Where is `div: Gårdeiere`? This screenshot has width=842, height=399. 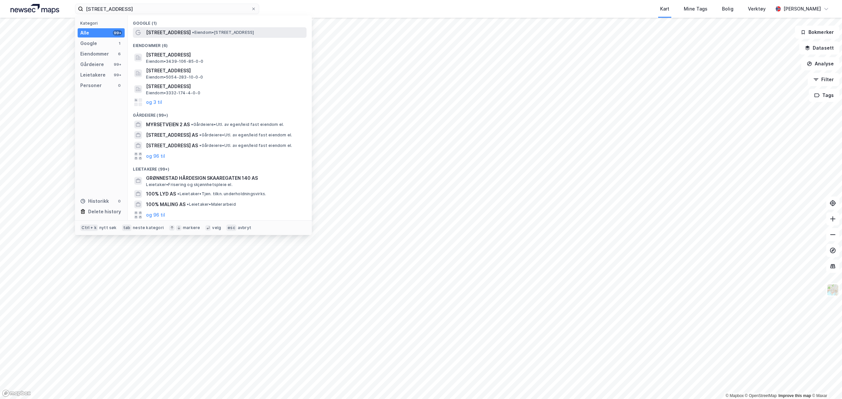 div: Gårdeiere is located at coordinates (92, 64).